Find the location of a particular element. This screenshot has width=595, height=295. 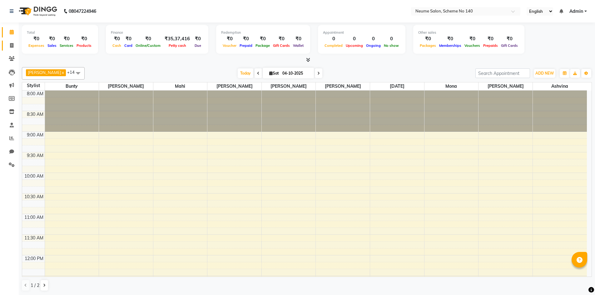

div: 12:00 PM is located at coordinates (34, 259).